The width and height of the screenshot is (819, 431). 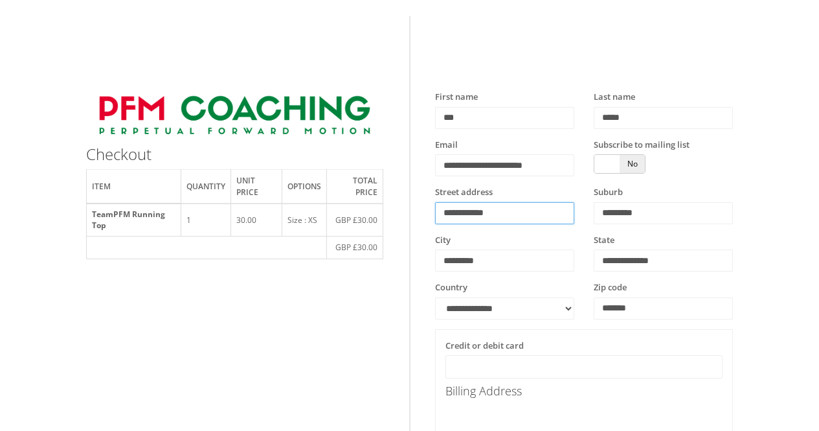 What do you see at coordinates (133, 220) in the screenshot?
I see `th: TeamPFM Running Top` at bounding box center [133, 220].